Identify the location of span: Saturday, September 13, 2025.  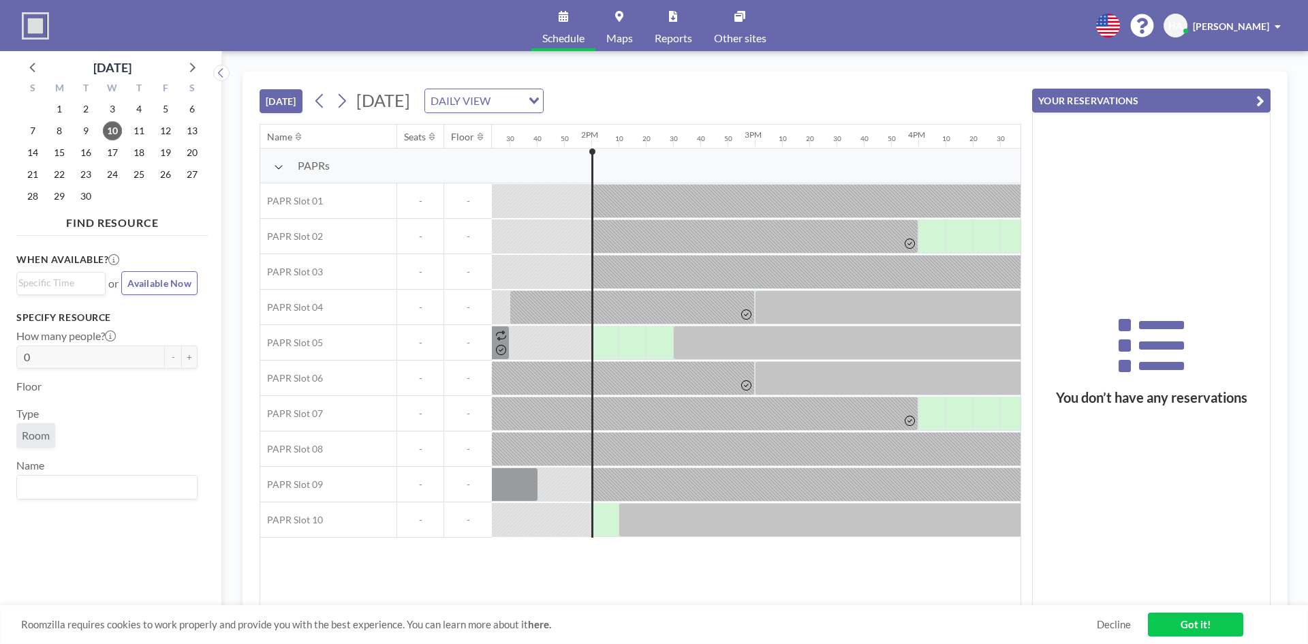
(192, 131).